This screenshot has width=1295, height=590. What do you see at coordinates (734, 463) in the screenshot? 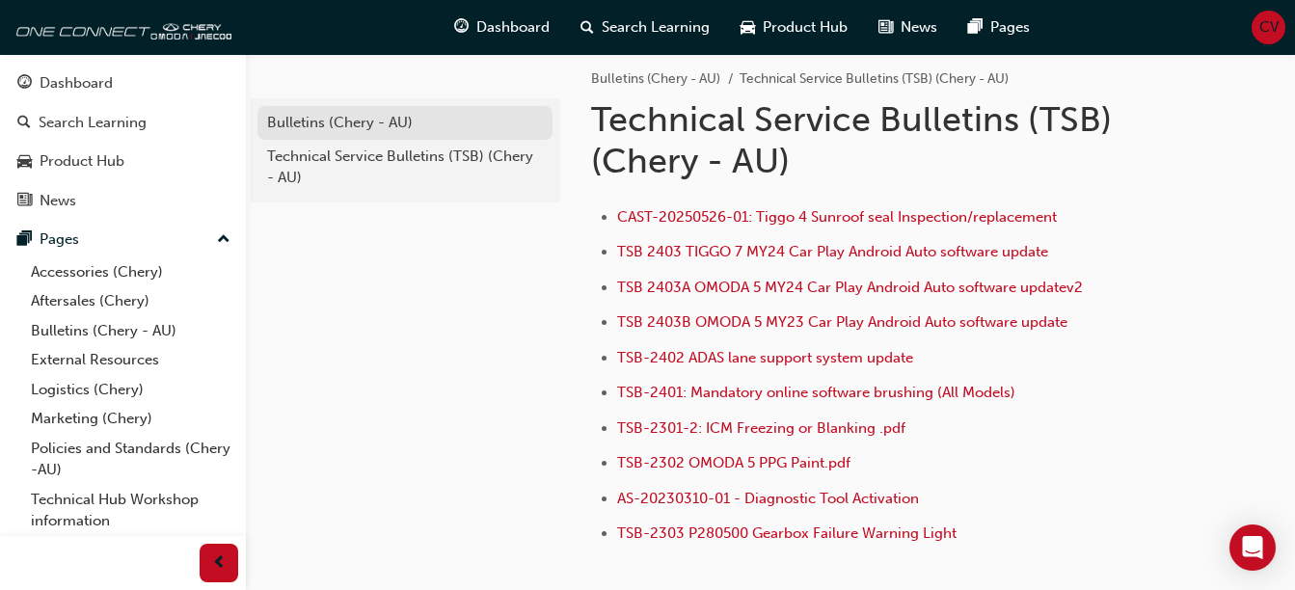
I see `span: TSB-2302 OMODA 5 PPG Paint.pdf` at bounding box center [734, 463].